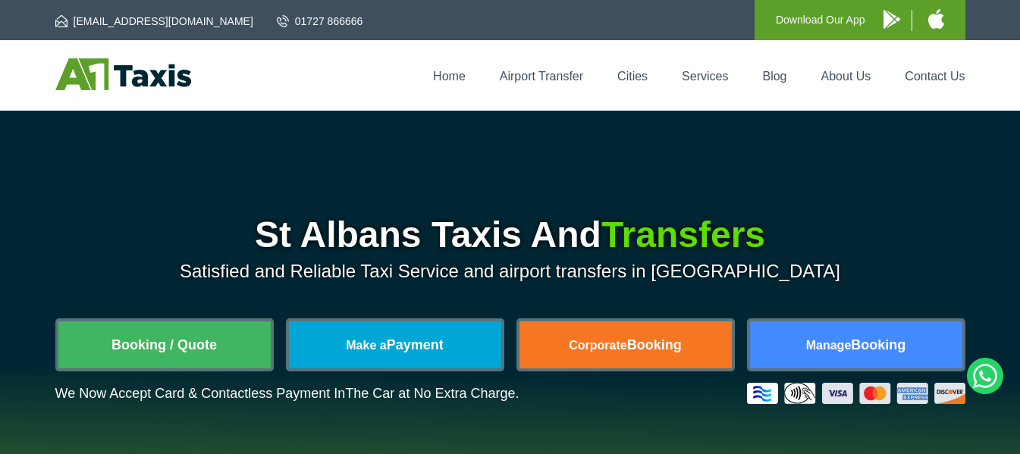 This screenshot has width=1020, height=454. What do you see at coordinates (846, 76) in the screenshot?
I see `a: About Us` at bounding box center [846, 76].